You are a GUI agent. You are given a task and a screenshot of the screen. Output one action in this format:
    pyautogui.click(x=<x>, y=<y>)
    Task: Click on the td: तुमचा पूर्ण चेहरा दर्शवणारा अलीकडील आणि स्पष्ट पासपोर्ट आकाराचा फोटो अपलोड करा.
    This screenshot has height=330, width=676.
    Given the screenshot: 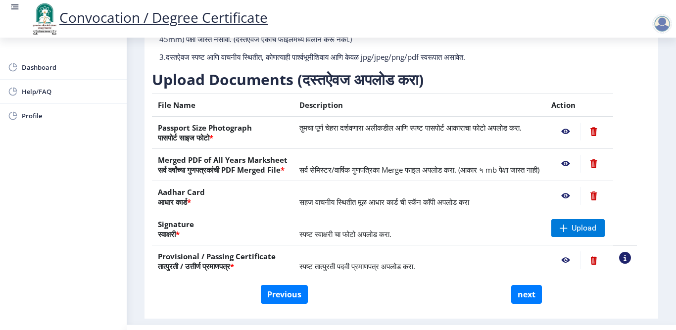 What is the action you would take?
    pyautogui.click(x=419, y=133)
    